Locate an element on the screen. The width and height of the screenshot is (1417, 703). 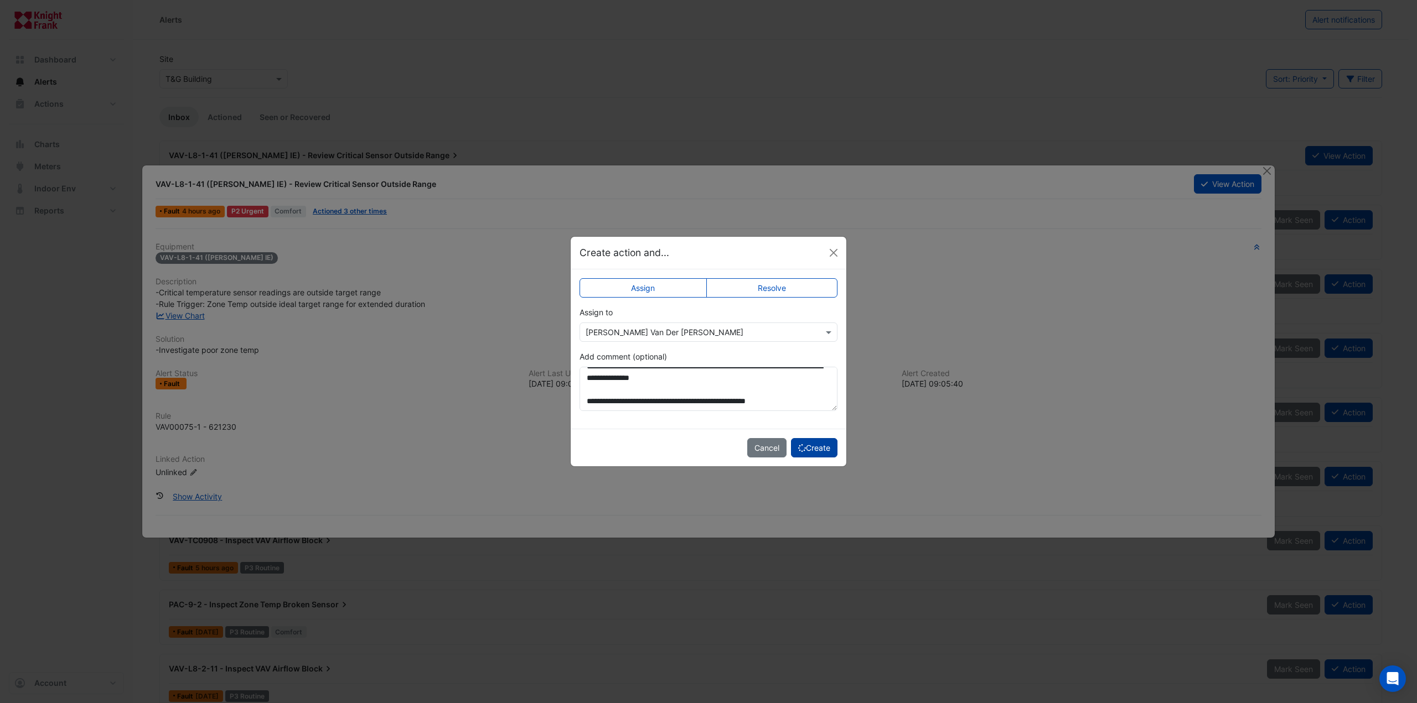
label: Assign to is located at coordinates (596, 312).